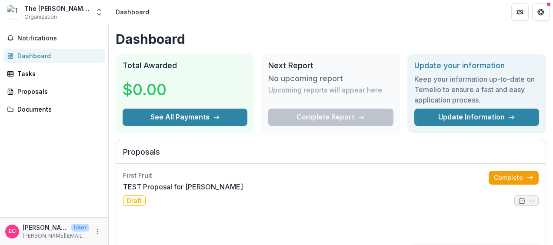 The height and width of the screenshot is (245, 553). I want to click on button: Partners, so click(520, 12).